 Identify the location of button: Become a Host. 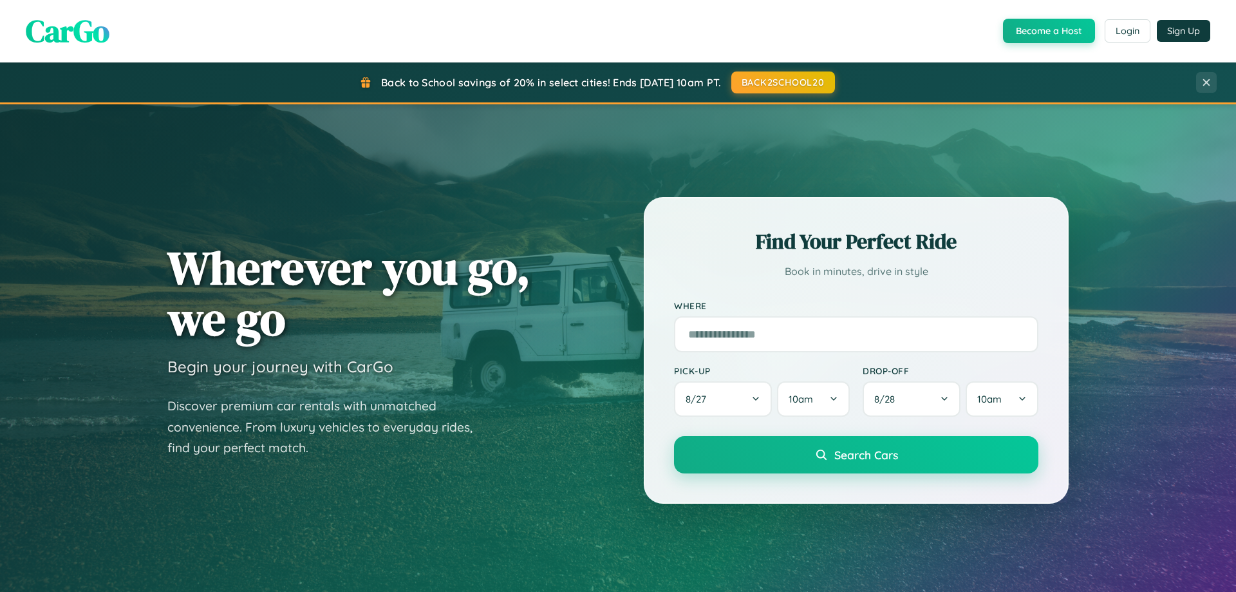
(1049, 31).